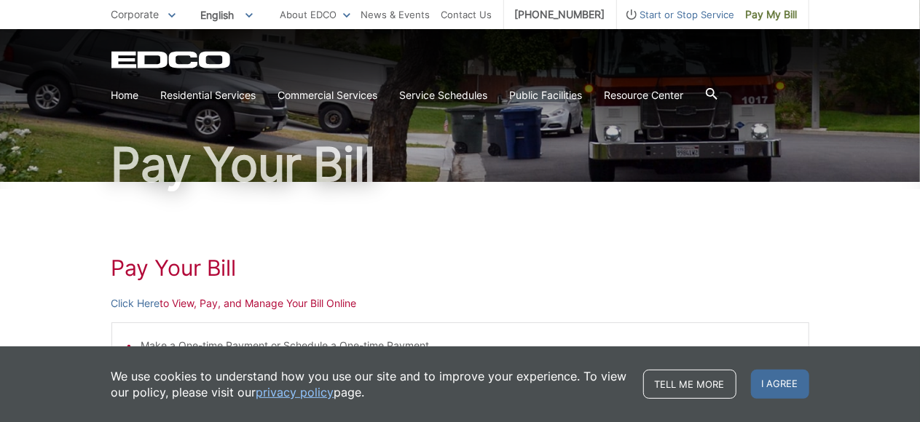 This screenshot has height=422, width=920. I want to click on p: to View, Pay, and Manage Your Bill Online, so click(460, 304).